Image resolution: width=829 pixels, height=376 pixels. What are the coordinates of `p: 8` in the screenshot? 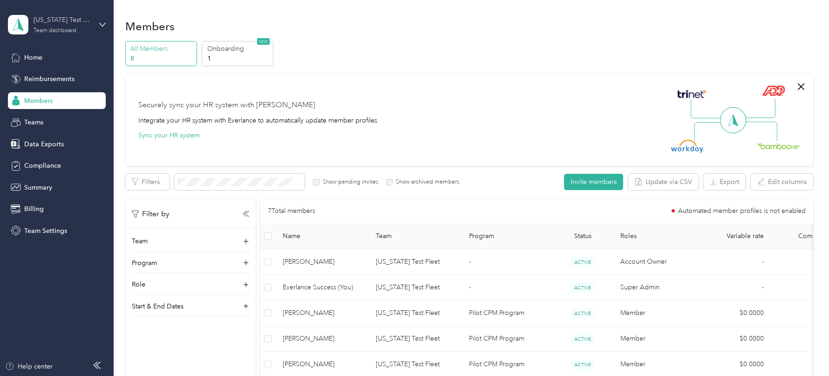 It's located at (162, 58).